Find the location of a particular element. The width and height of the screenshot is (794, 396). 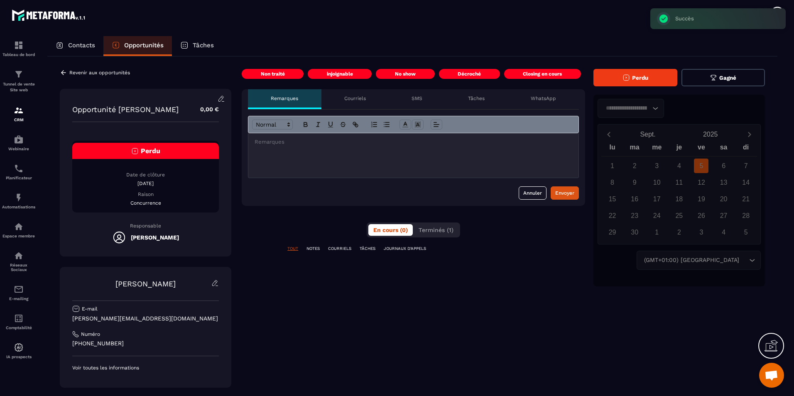

a: social-networksocial-networkRéseaux Sociaux is located at coordinates (19, 261).